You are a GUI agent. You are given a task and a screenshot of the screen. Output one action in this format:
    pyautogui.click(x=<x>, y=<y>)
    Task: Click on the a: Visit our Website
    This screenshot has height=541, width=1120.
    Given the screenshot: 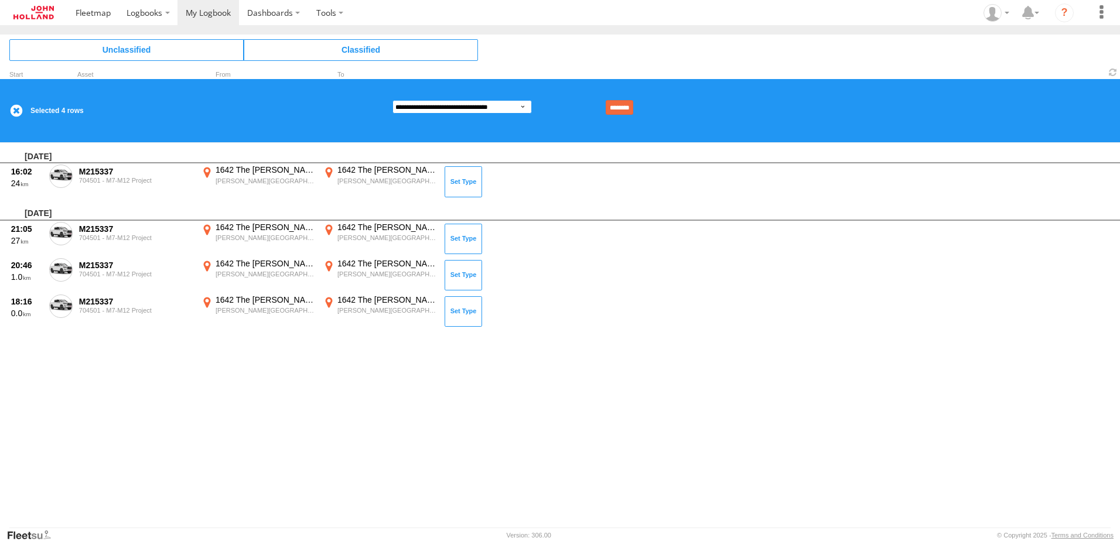 What is the action you would take?
    pyautogui.click(x=33, y=535)
    